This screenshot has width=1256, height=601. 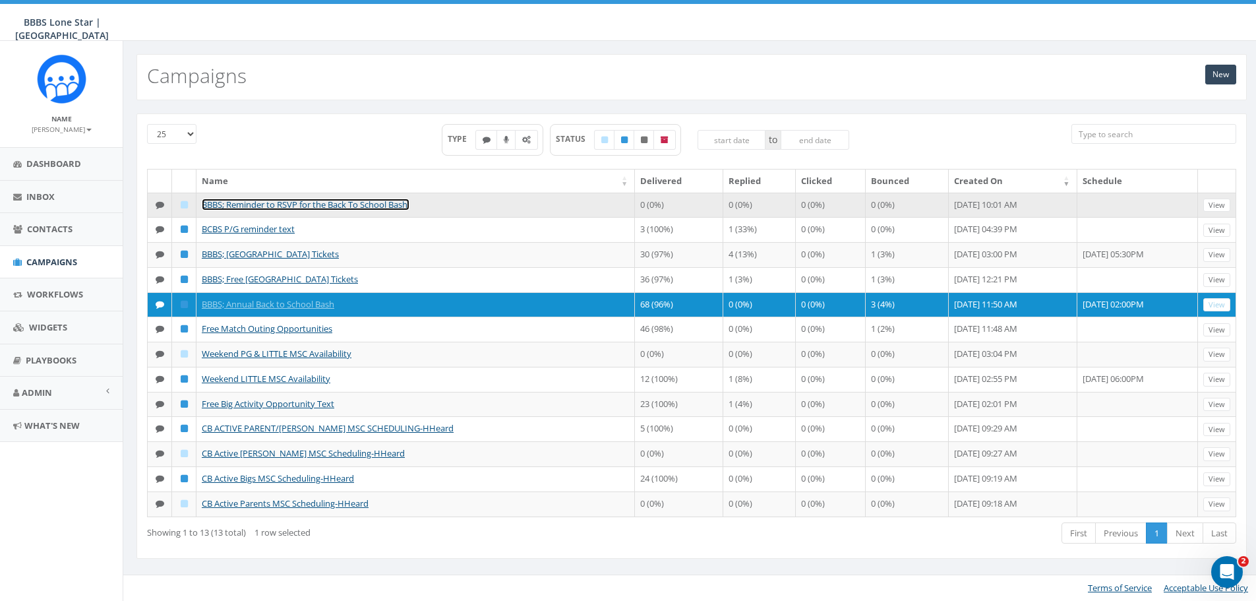 I want to click on td: 23 (100%), so click(x=678, y=404).